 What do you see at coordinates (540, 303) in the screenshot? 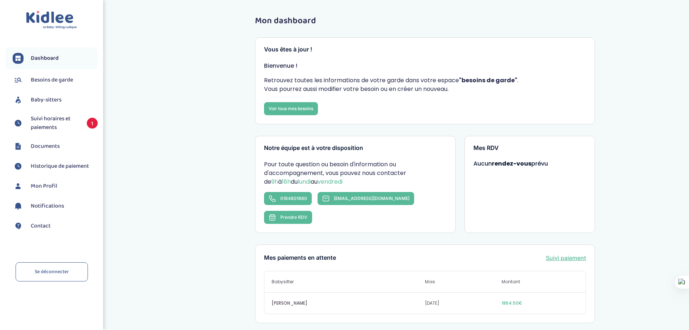
I see `span: 1864.50€` at bounding box center [540, 303].